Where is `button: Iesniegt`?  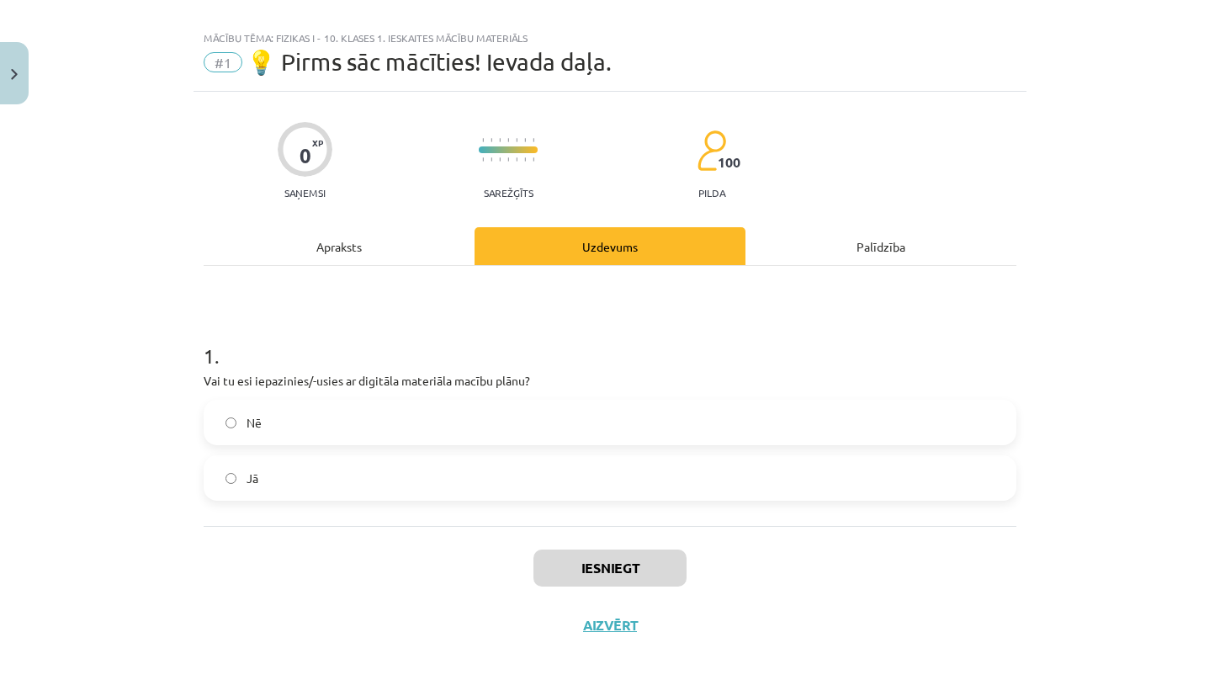
button: Iesniegt is located at coordinates (610, 568).